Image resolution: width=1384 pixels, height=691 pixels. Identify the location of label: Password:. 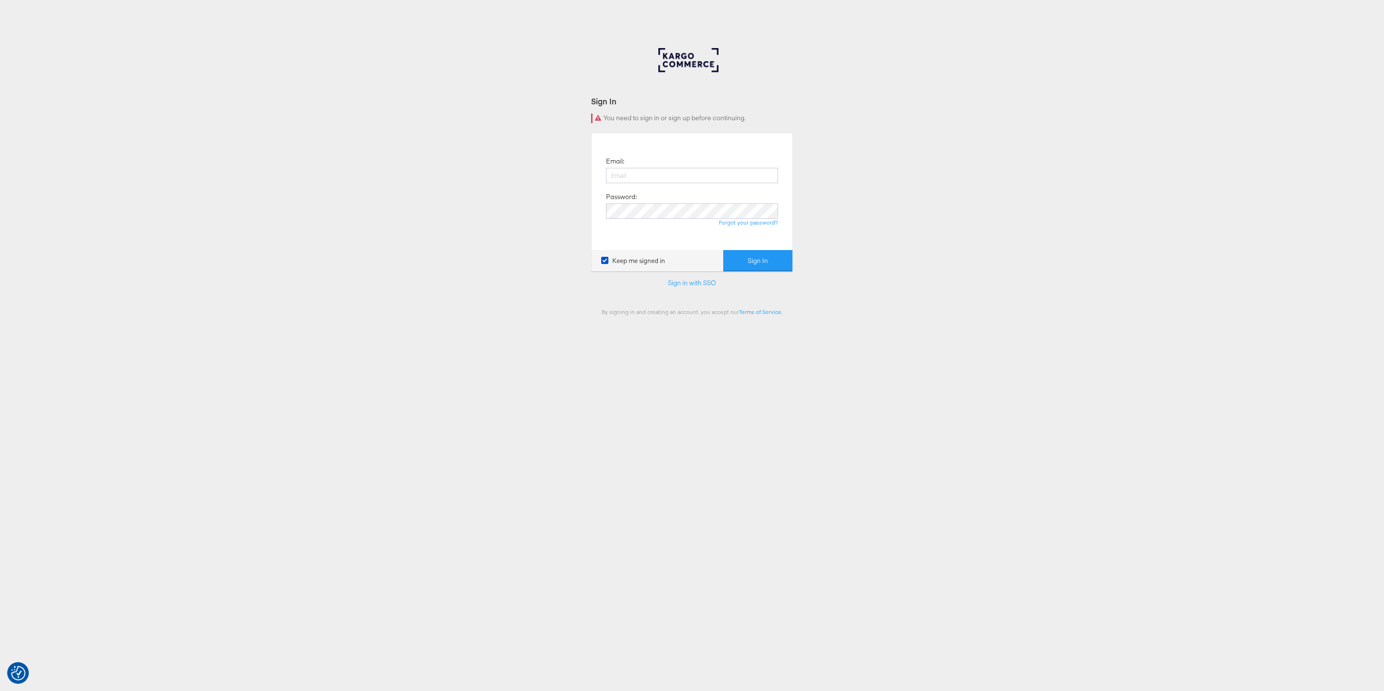
(621, 197).